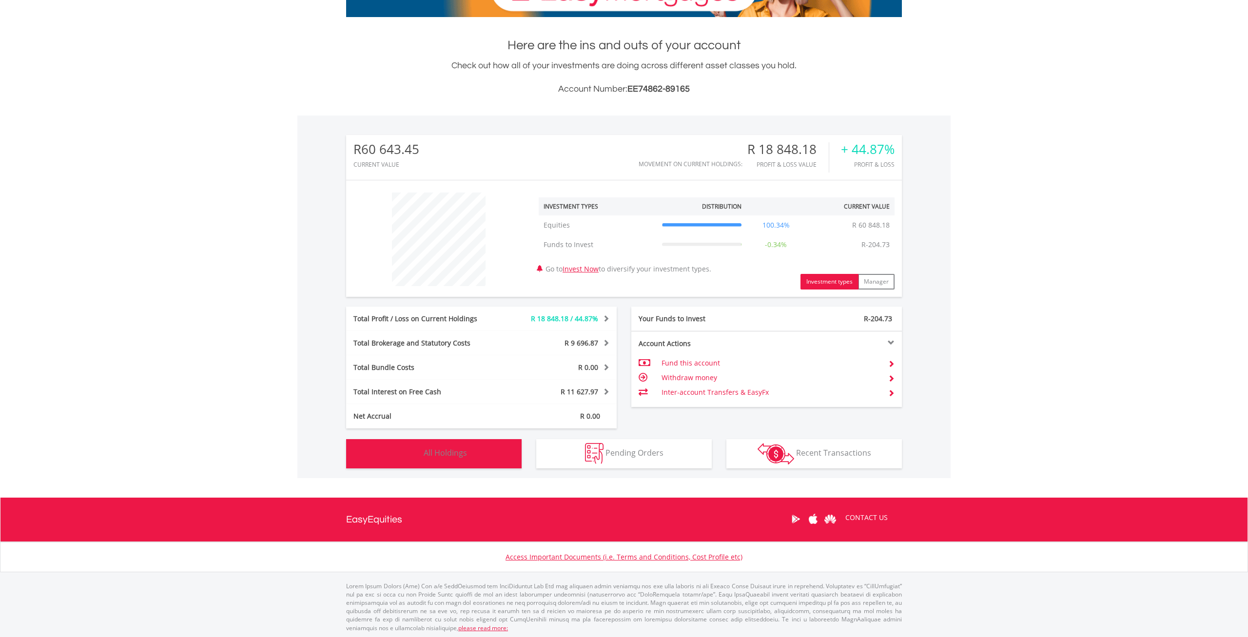 The width and height of the screenshot is (1248, 637). Describe the element at coordinates (875, 245) in the screenshot. I see `td: R-204.73` at that location.